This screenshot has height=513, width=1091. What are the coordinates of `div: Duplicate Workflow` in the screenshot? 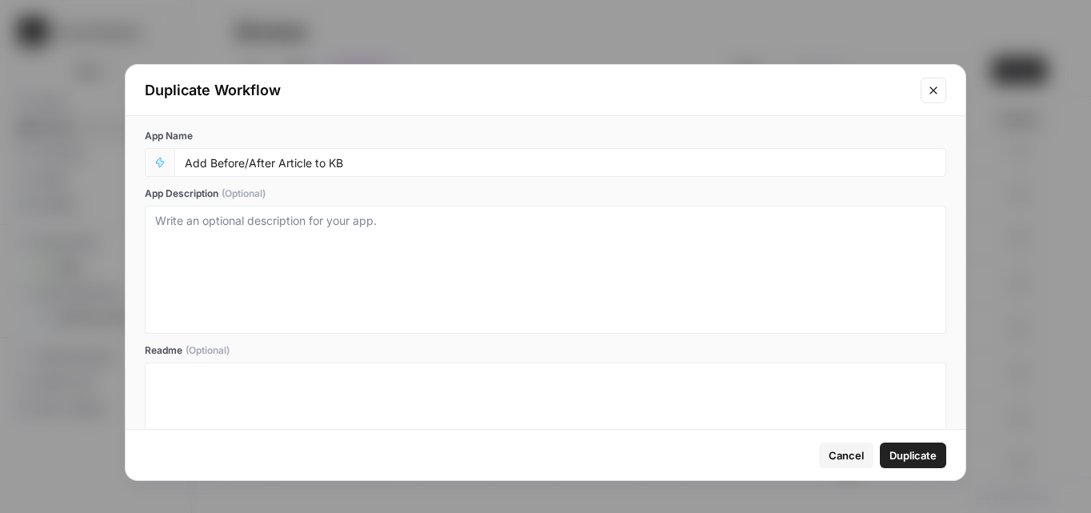 It's located at (528, 90).